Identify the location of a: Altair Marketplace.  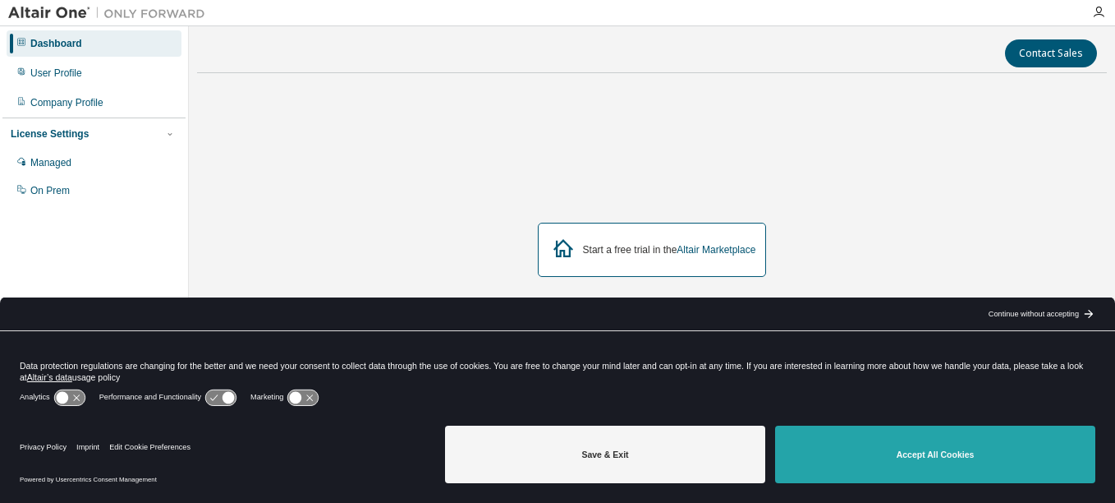
(716, 250).